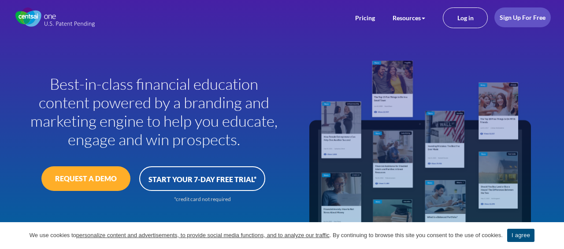 This screenshot has height=249, width=564. What do you see at coordinates (266, 236) in the screenshot?
I see `span: We use cookies to . By continuing to browse this site you consent to the use of cookies.` at bounding box center [266, 236].